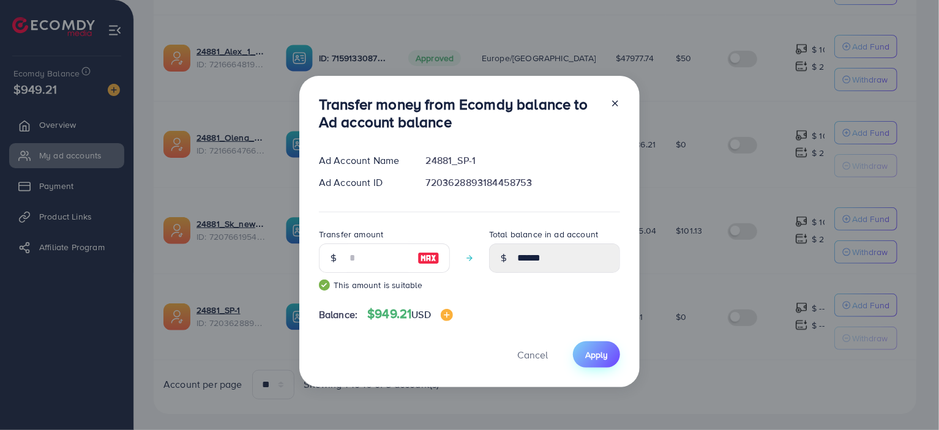 This screenshot has height=430, width=939. What do you see at coordinates (351, 234) in the screenshot?
I see `label: Transfer amount` at bounding box center [351, 234].